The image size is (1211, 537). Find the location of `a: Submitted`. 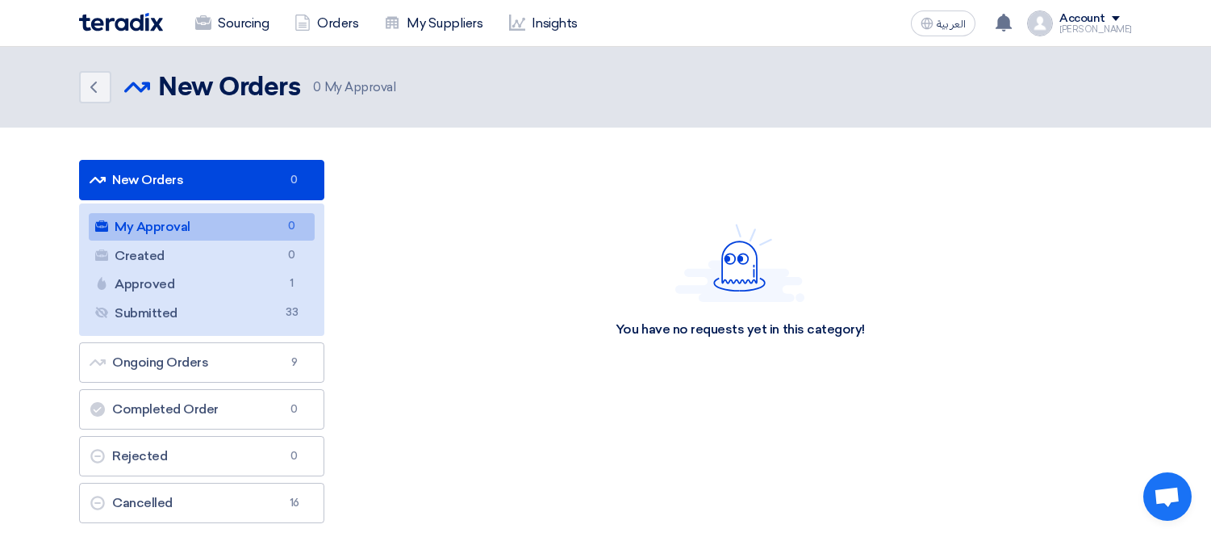

a: Submitted is located at coordinates (202, 313).